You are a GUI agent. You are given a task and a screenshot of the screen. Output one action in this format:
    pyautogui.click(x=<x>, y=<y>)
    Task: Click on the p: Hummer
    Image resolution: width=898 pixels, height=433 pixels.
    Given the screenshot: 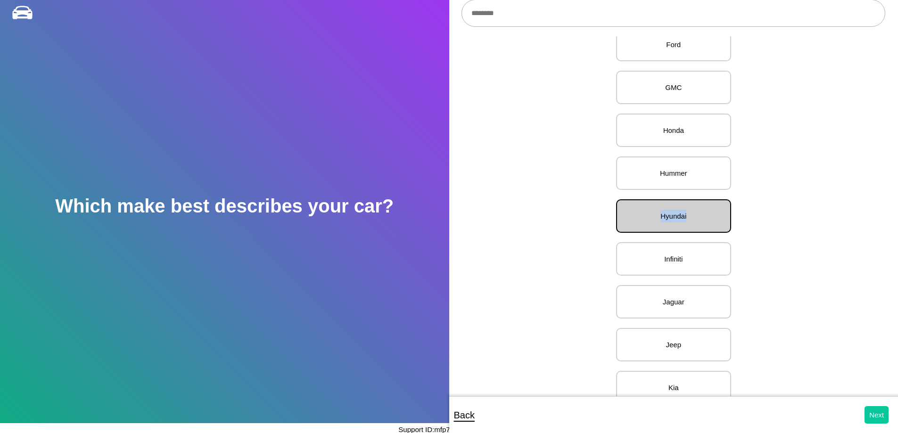 What is the action you would take?
    pyautogui.click(x=674, y=173)
    